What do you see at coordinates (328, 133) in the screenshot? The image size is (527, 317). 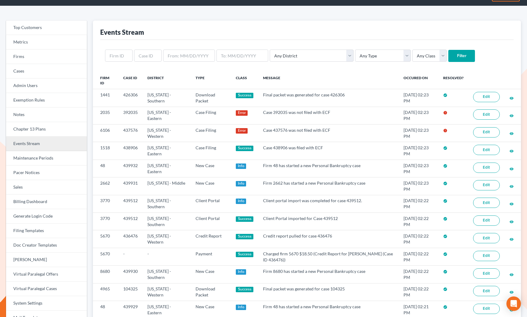 I see `td: Case 437576 was not filed with ECF` at bounding box center [328, 133].